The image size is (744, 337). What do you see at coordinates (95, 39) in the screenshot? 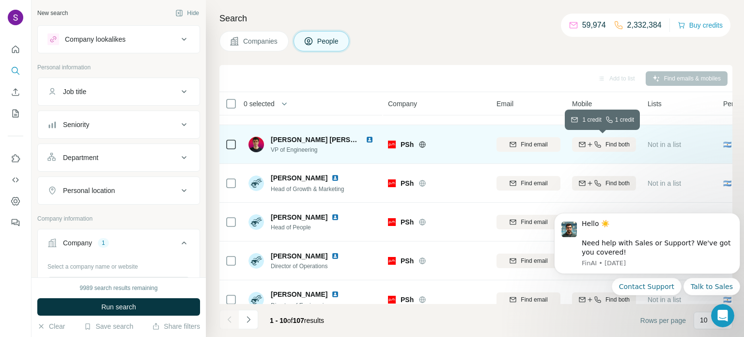
I see `div: Company lookalikes` at bounding box center [95, 39].